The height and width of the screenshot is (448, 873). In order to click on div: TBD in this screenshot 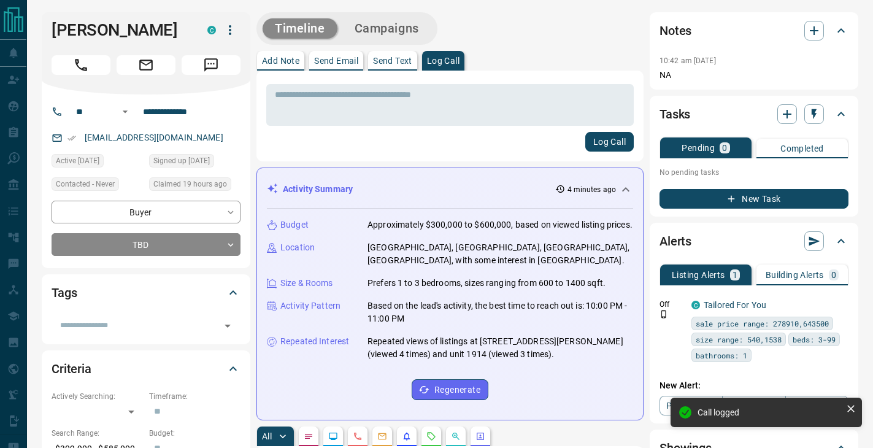, I will do `click(146, 244)`.